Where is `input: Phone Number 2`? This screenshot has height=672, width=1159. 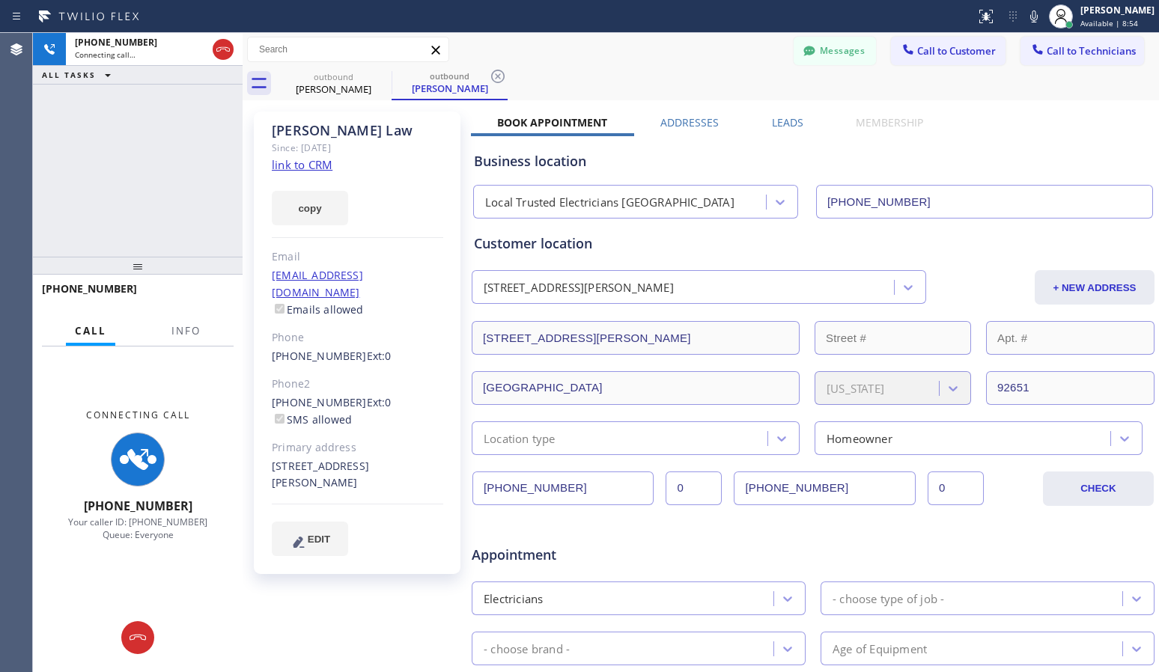
input: Phone Number 2 is located at coordinates (824, 488).